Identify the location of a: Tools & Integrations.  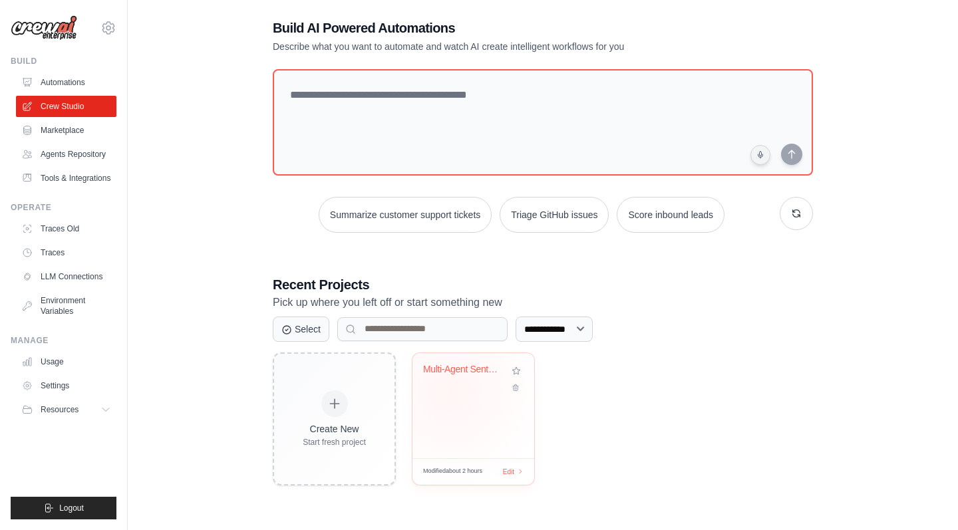
(66, 178).